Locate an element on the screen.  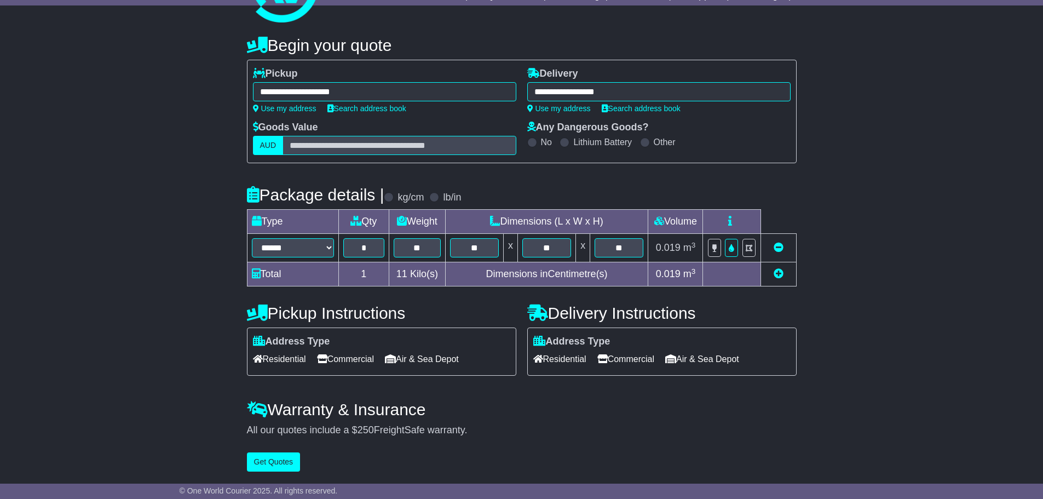
span: © One World Courier 2025. All rights reserved. is located at coordinates (258, 491).